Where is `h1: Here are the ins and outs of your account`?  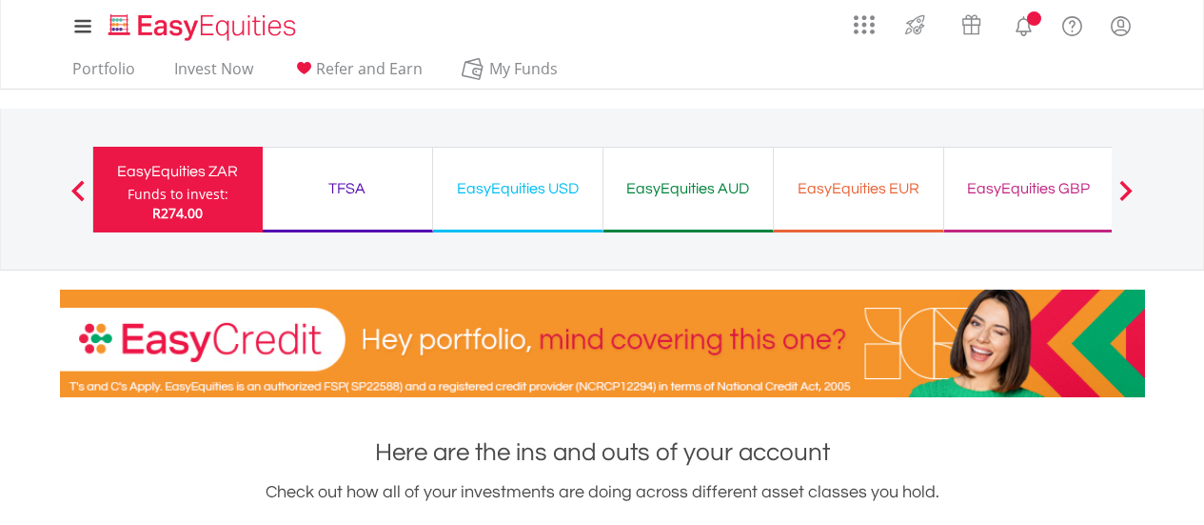 h1: Here are the ins and outs of your account is located at coordinates (603, 452).